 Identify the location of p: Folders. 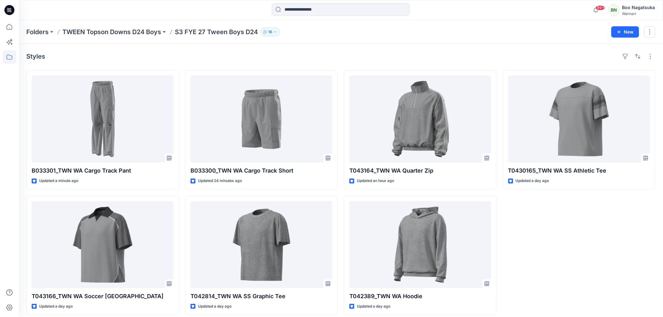
(37, 32).